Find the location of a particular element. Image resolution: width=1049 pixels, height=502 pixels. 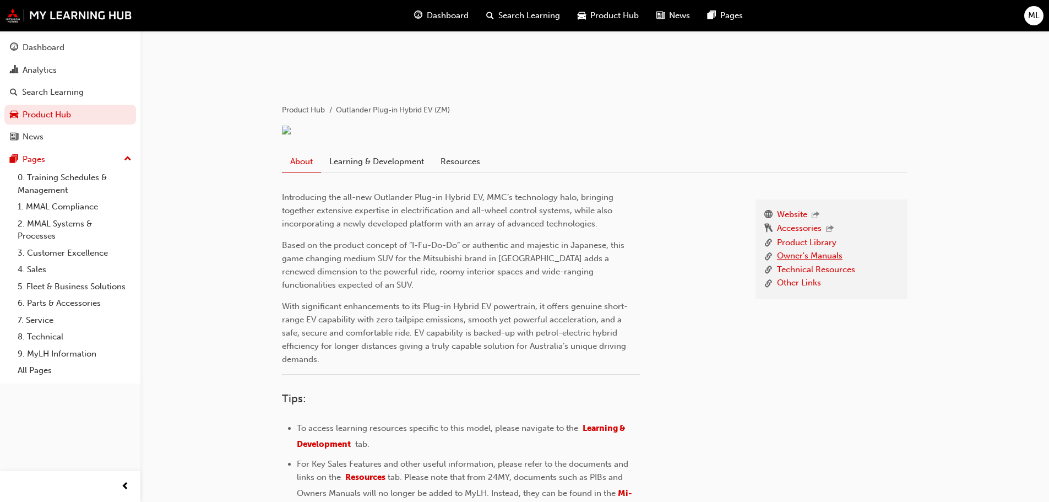

span: chart-icon is located at coordinates (14, 70).